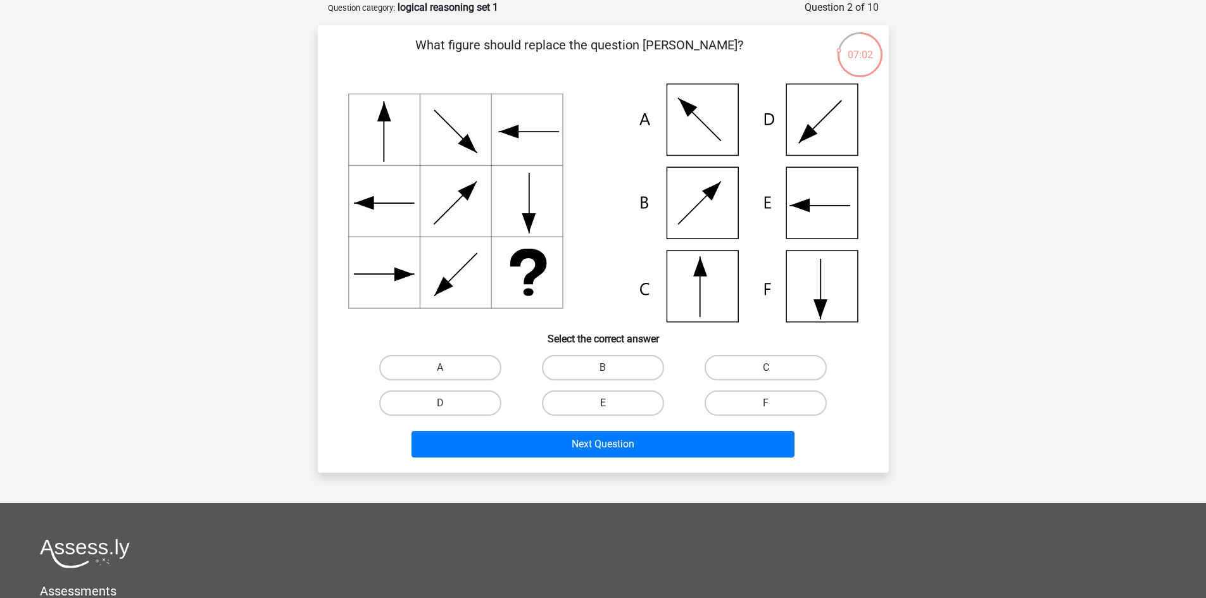 The height and width of the screenshot is (598, 1206). What do you see at coordinates (447, 7) in the screenshot?
I see `strong: logical reasoning set 1` at bounding box center [447, 7].